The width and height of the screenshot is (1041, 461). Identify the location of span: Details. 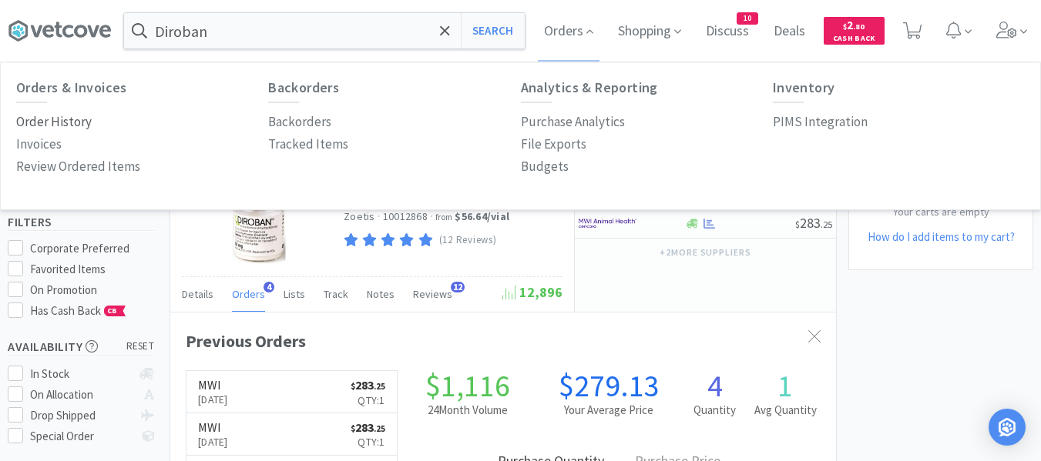
(197, 294).